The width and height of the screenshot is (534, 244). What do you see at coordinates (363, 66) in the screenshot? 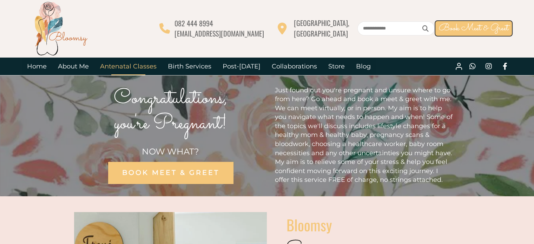
I see `a: Blog` at bounding box center [363, 66].